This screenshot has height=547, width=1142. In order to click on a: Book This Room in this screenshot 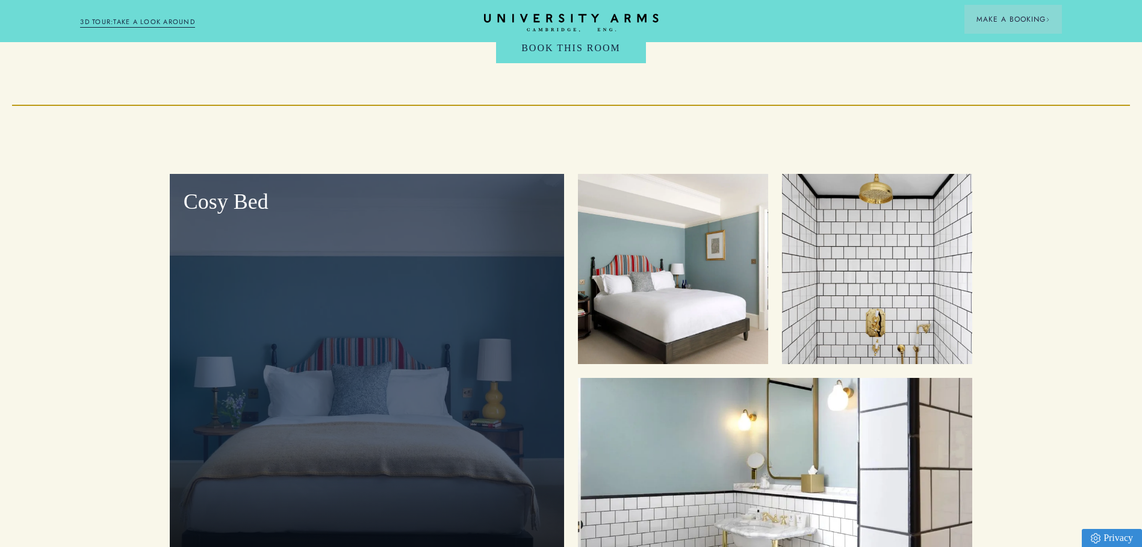, I will do `click(571, 48)`.